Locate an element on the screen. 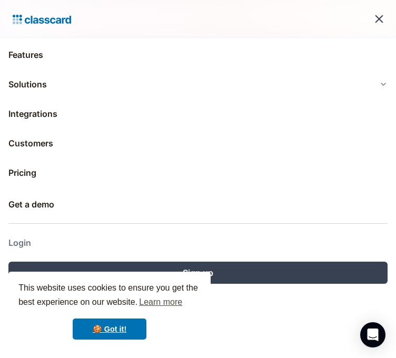 This screenshot has height=358, width=396. div: menu is located at coordinates (377, 19).